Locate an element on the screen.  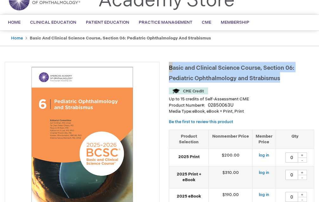
strong: Media Type: is located at coordinates (180, 112).